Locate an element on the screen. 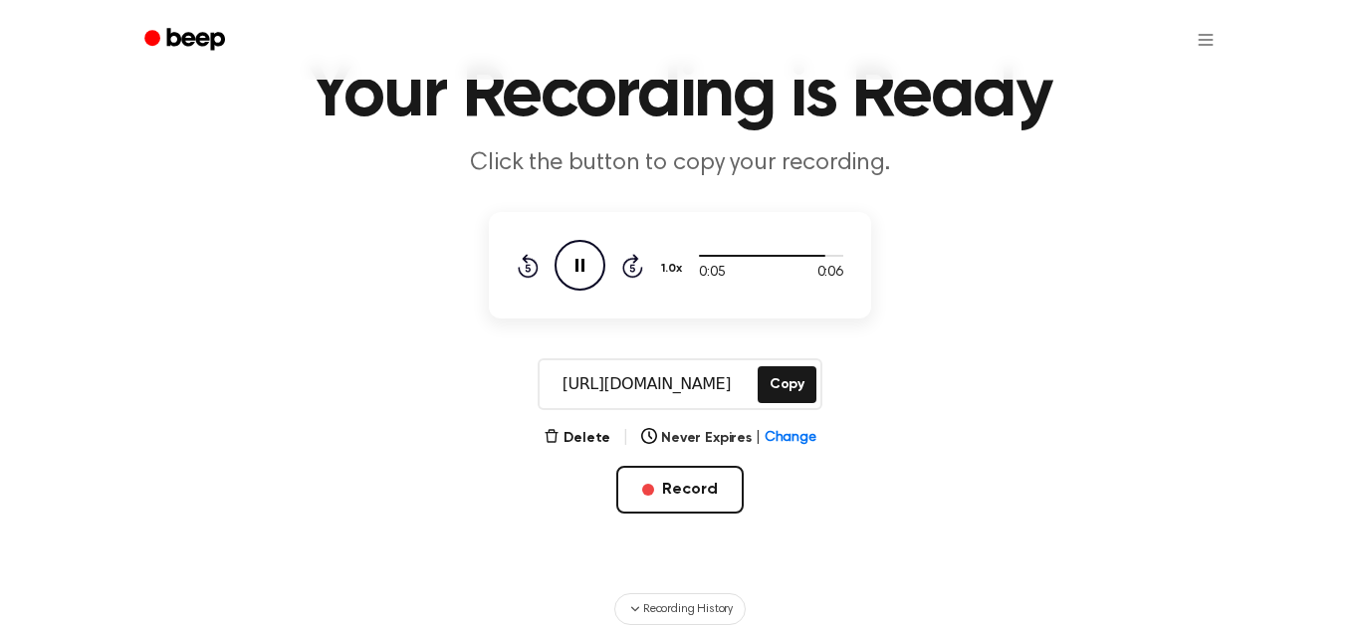  button: Never Expires|Change is located at coordinates (729, 438).